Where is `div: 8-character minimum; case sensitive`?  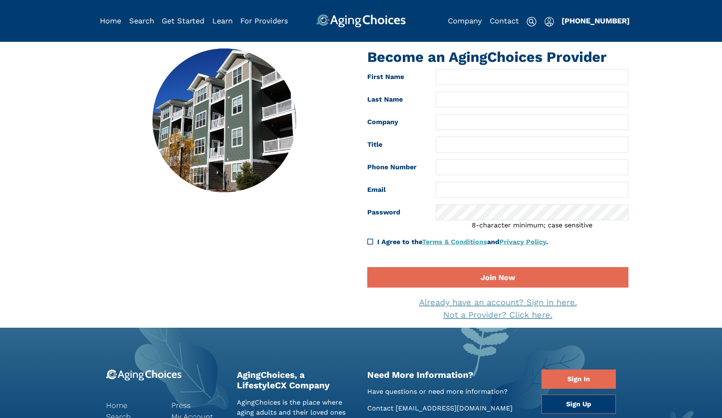 div: 8-character minimum; case sensitive is located at coordinates (532, 225).